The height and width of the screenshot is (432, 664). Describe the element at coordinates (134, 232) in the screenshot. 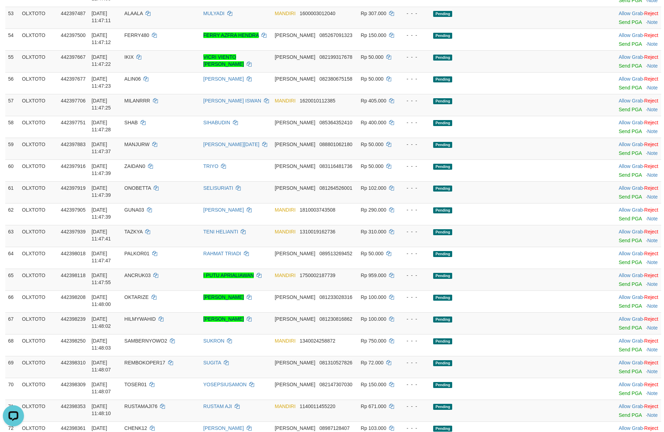

I see `span: TAZKYA` at that location.